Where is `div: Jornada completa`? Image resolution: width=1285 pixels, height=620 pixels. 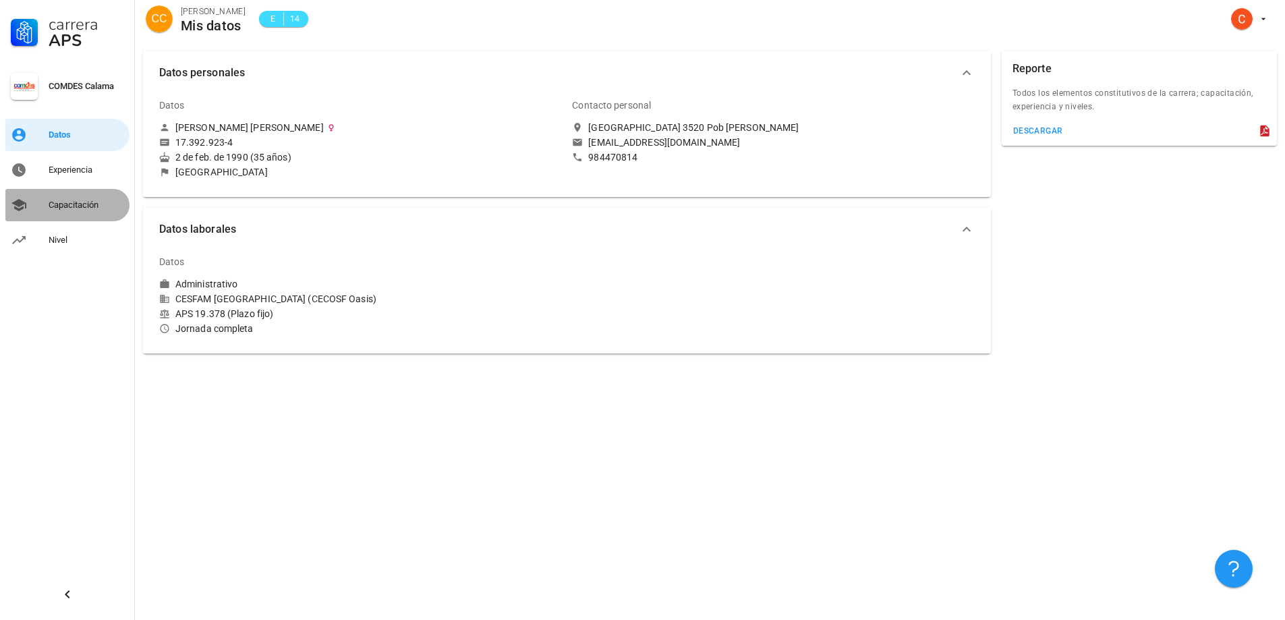
div: Jornada completa is located at coordinates (360, 329).